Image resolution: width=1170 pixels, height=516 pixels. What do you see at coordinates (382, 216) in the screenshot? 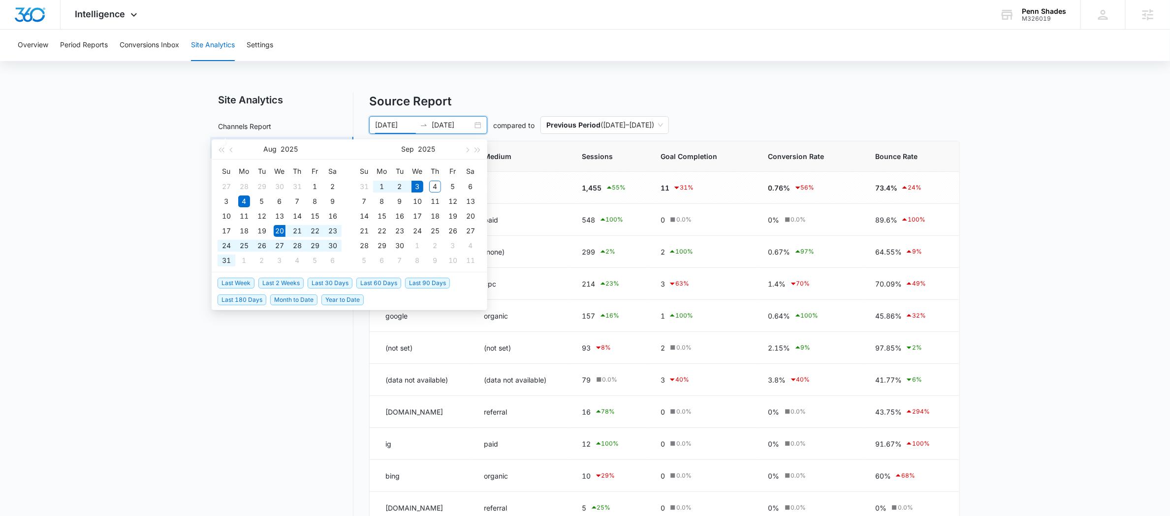
I see `td: 2025-09-15` at bounding box center [382, 216].